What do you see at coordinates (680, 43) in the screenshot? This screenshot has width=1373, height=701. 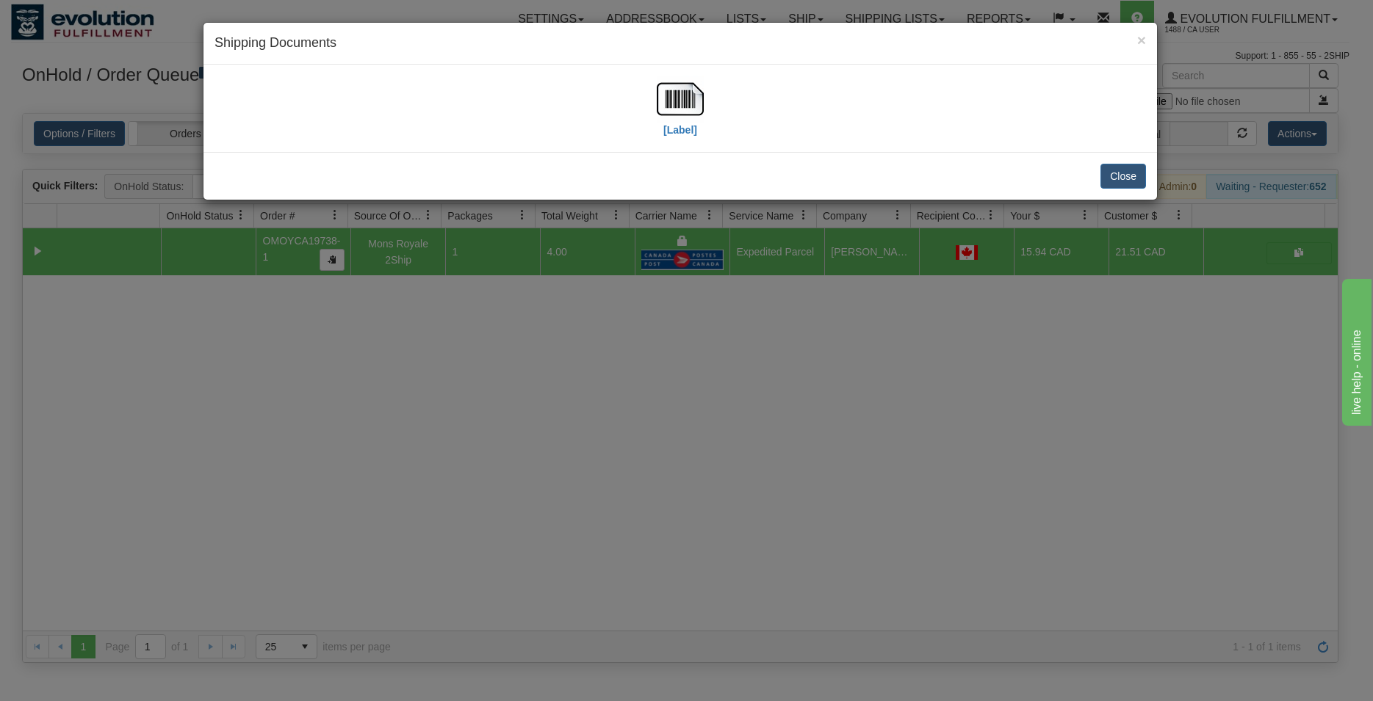 I see `h4: Shipping Documents` at bounding box center [680, 43].